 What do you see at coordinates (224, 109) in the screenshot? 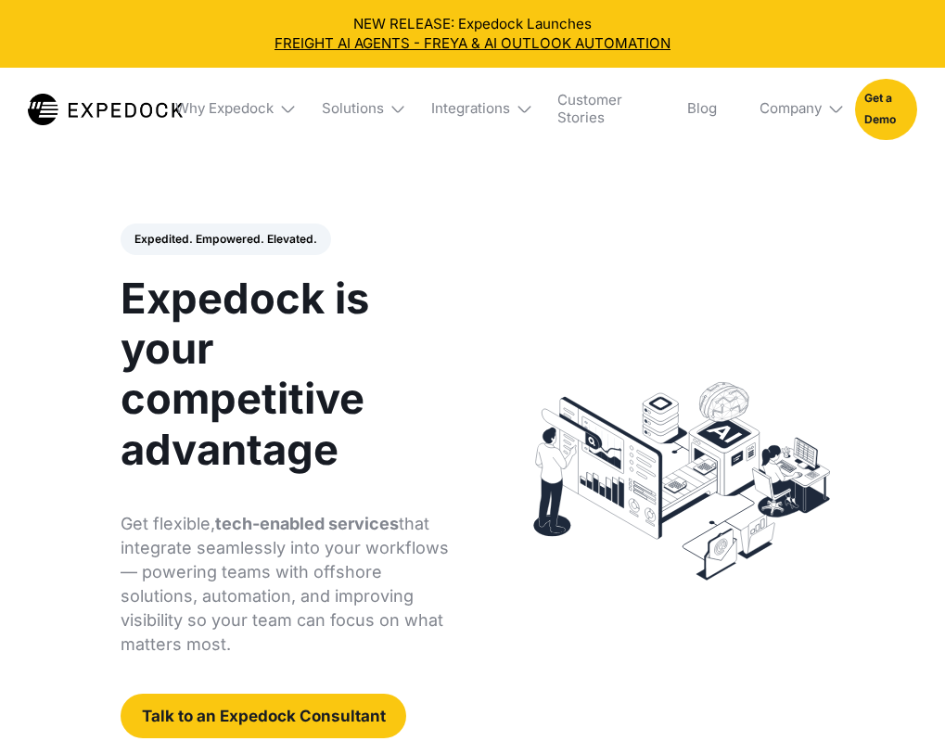
I see `div: Why Expedock` at bounding box center [224, 109].